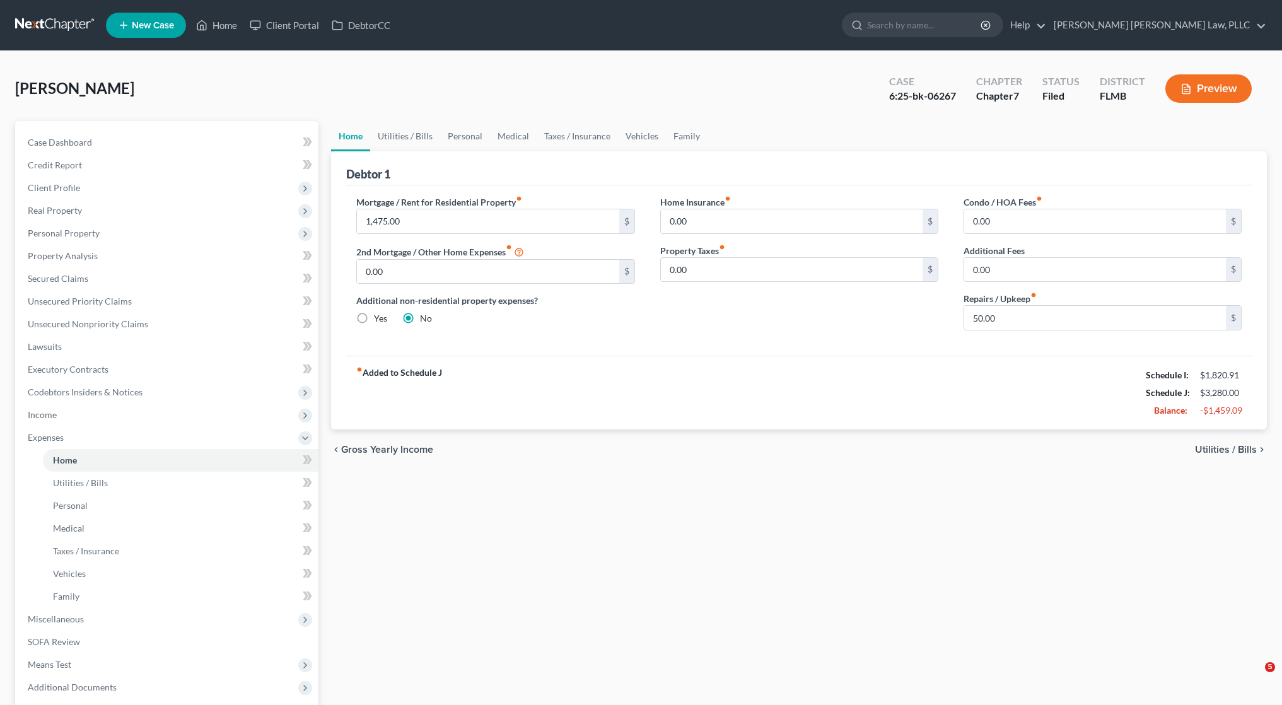 The width and height of the screenshot is (1282, 705). I want to click on button: Utilities / Bills chevron_right, so click(1231, 449).